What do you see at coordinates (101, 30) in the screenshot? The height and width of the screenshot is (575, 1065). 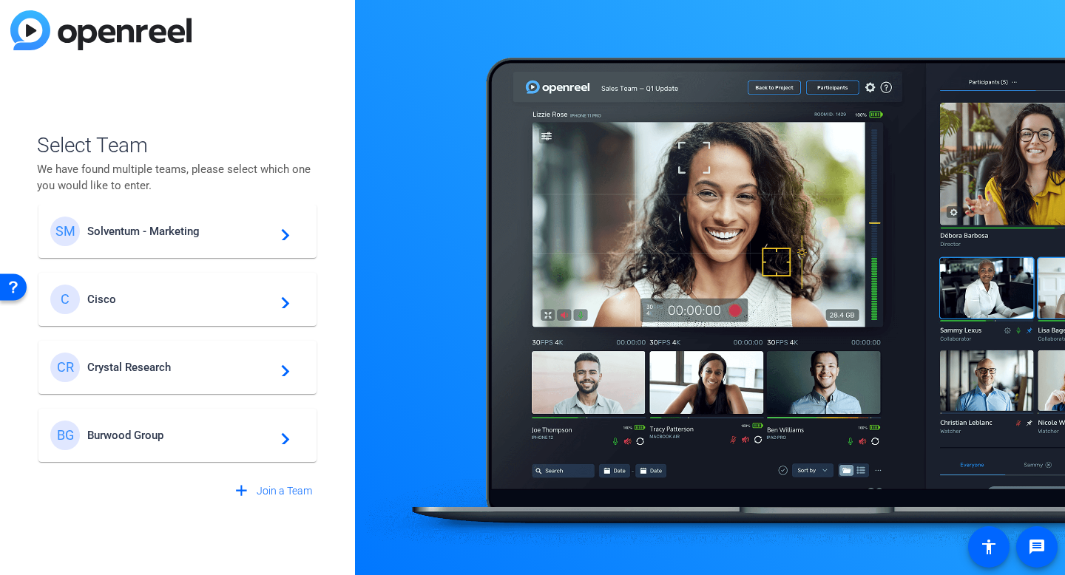 I see `img: blue-gradient.svg` at bounding box center [101, 30].